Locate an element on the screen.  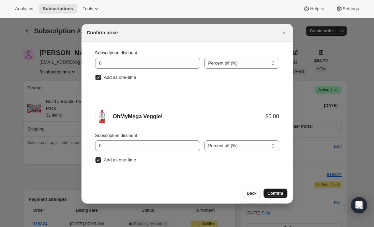
button: Analytics is located at coordinates (24, 9).